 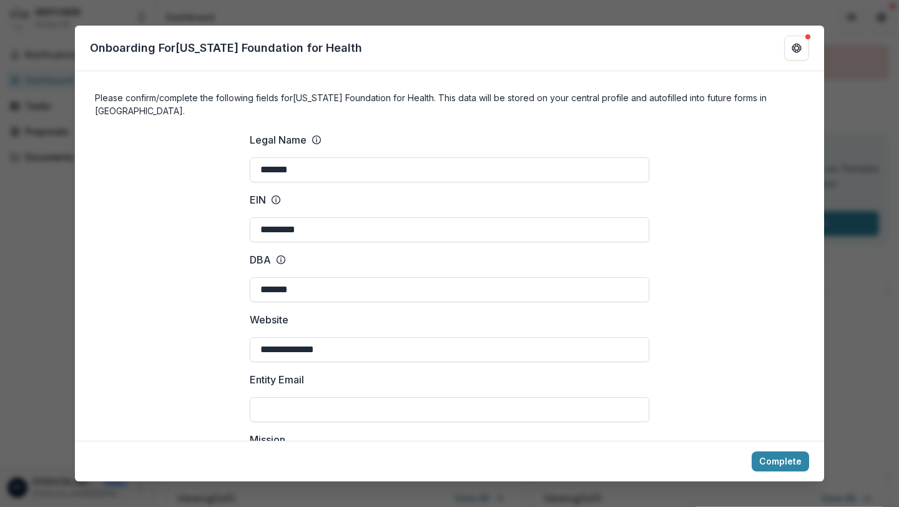 I want to click on p: EIN, so click(x=258, y=200).